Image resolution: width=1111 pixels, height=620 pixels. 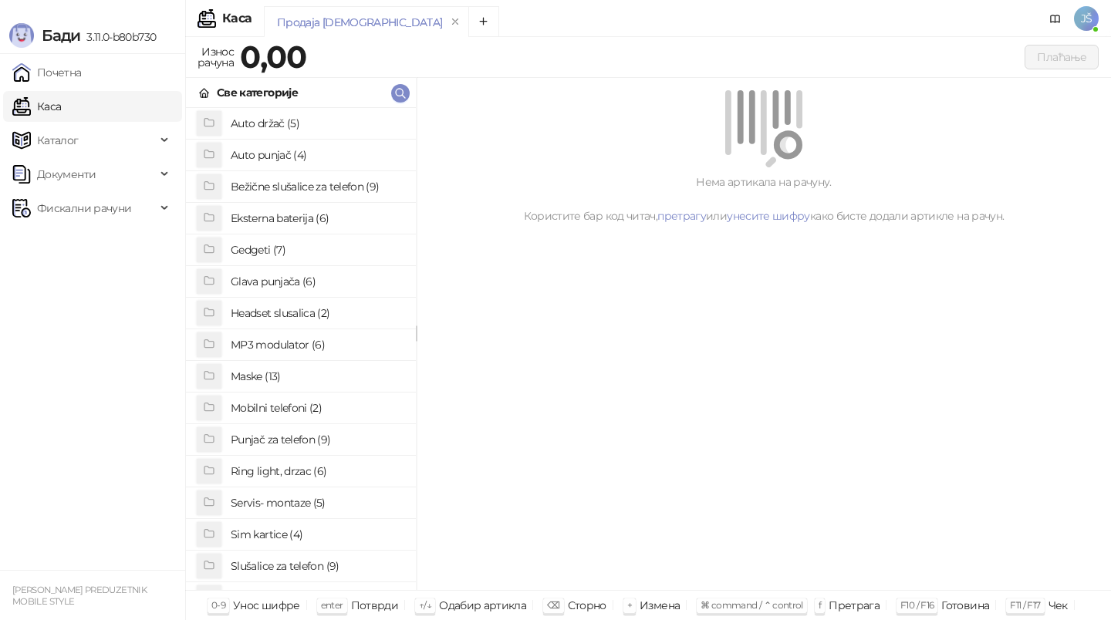 I want to click on h4: MP3 modulator (6), so click(x=317, y=345).